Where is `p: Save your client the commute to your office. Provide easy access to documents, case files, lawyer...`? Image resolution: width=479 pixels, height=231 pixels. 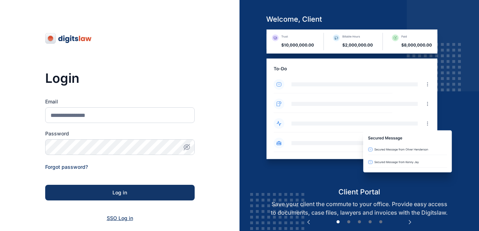 p: Save your client the commute to your office. Provide easy access to documents, case files, lawyer... is located at coordinates (359, 209).